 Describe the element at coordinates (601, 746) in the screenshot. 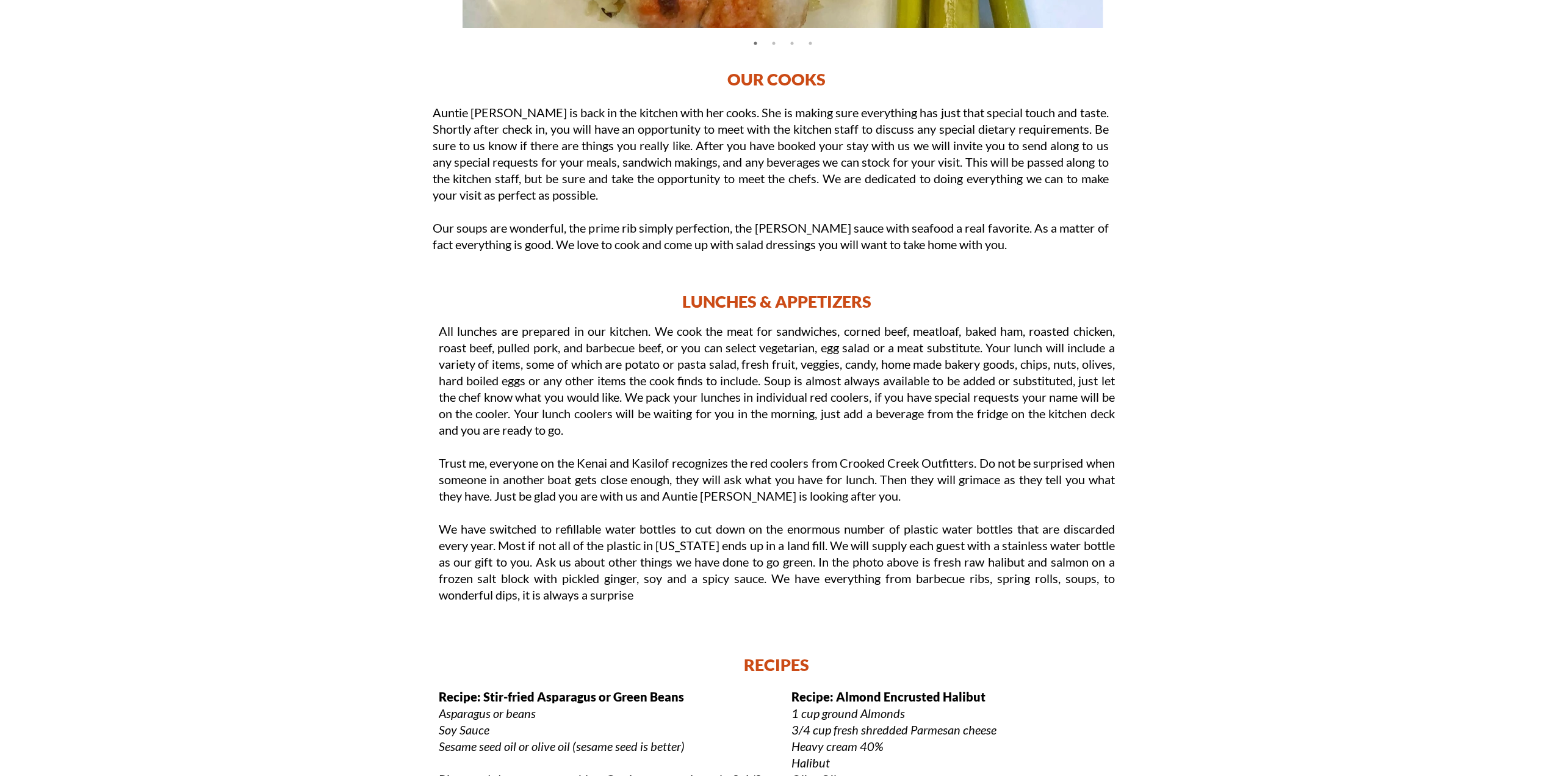

I see `p: Sesame seed oil or olive oil (sesame seed is better)` at that location.